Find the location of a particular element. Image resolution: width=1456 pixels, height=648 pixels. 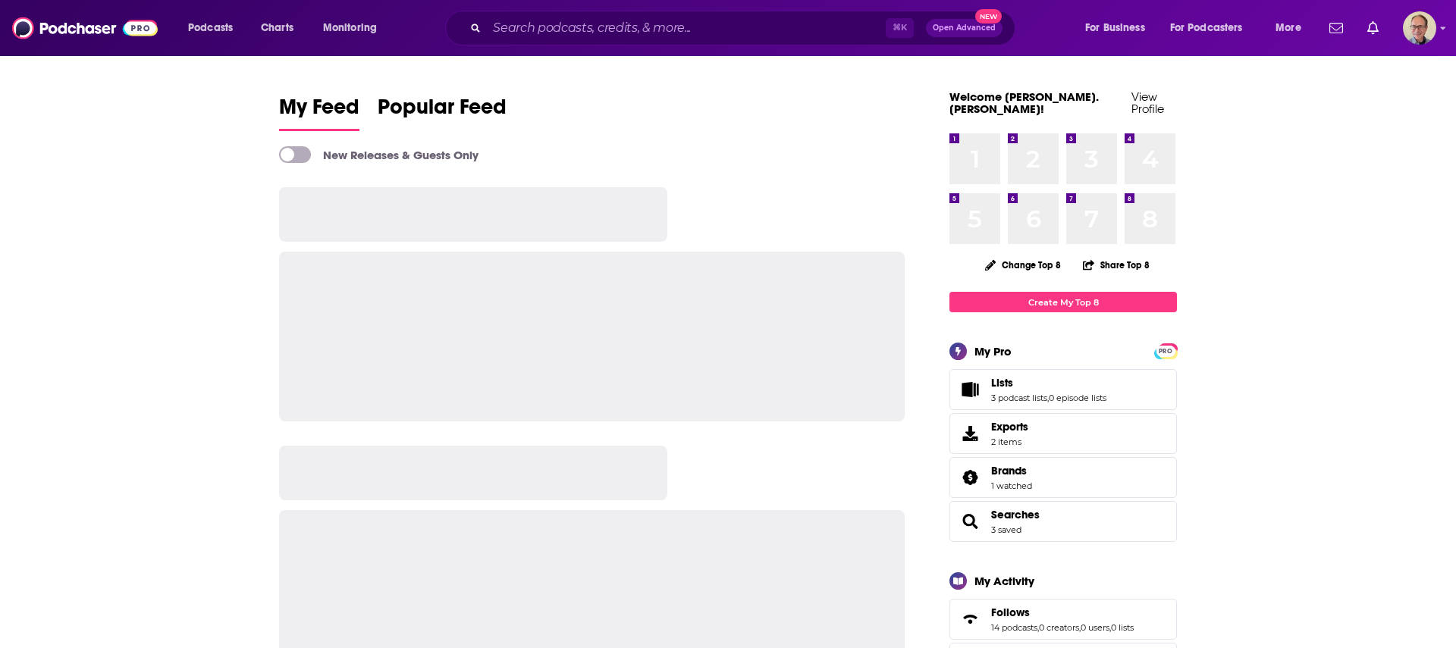

div: My Pro is located at coordinates (993, 351).